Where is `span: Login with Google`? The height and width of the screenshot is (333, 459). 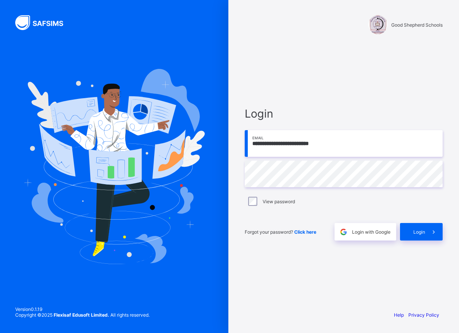 span: Login with Google is located at coordinates (371, 232).